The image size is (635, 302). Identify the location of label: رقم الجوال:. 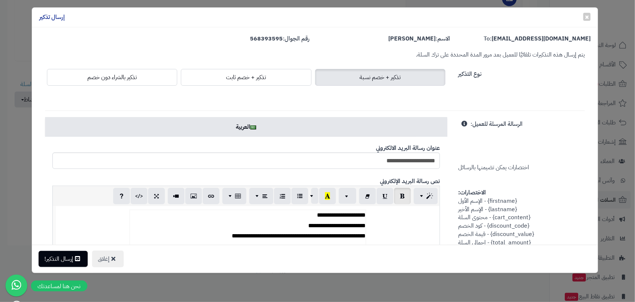
(280, 39).